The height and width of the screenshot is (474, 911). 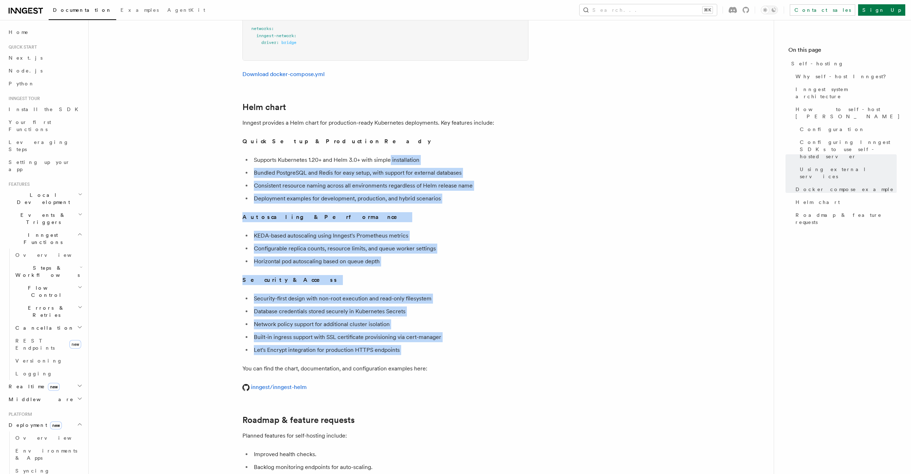 I want to click on a: Self-hosting, so click(x=842, y=64).